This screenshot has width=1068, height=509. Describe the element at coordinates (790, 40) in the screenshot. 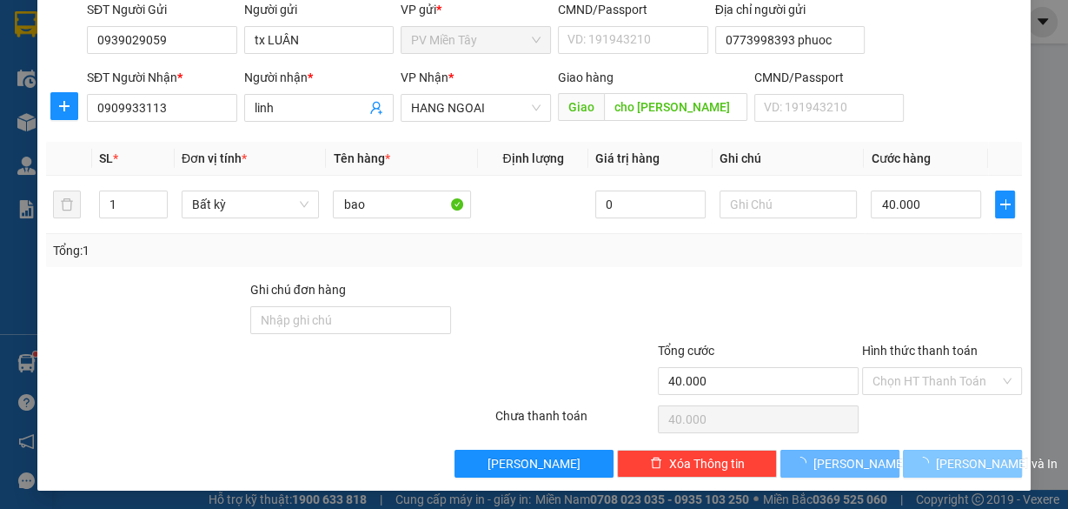

I see `input: Địa chỉ của người gửi` at that location.